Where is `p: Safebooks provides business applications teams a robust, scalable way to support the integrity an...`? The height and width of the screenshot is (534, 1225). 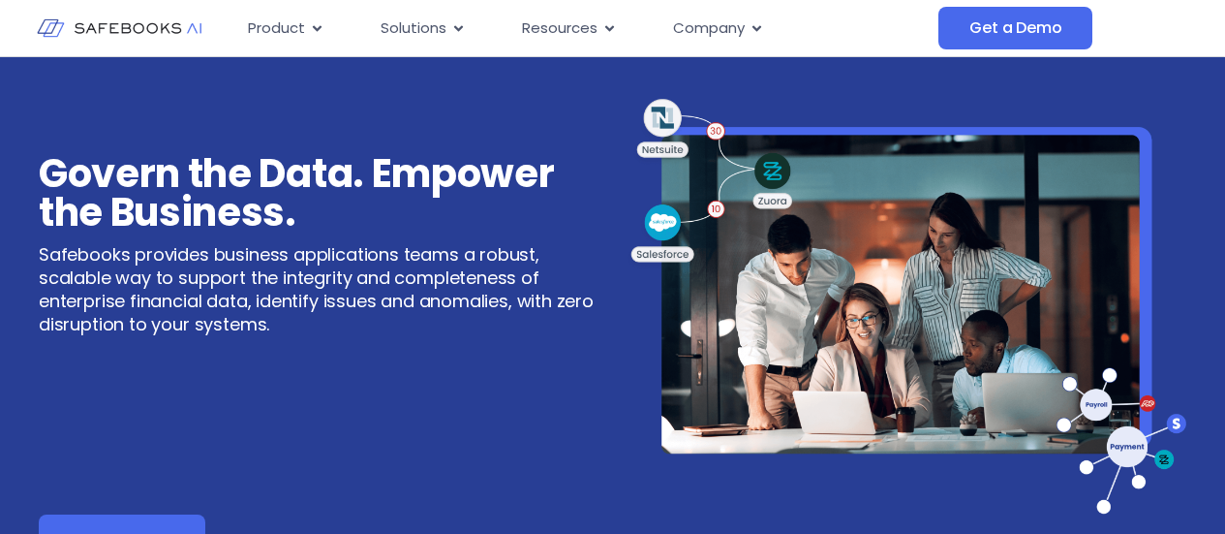
p: Safebooks provides business applications teams a robust, scalable way to support the integrity an... is located at coordinates (321, 290).